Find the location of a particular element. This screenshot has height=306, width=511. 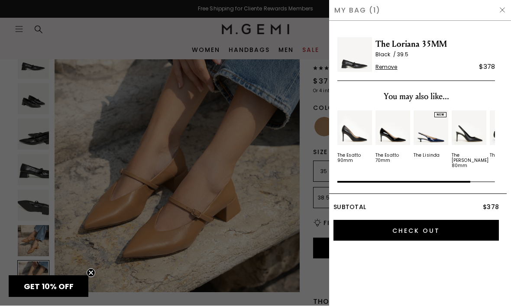

div: The Esatto 70mm is located at coordinates (393, 159).